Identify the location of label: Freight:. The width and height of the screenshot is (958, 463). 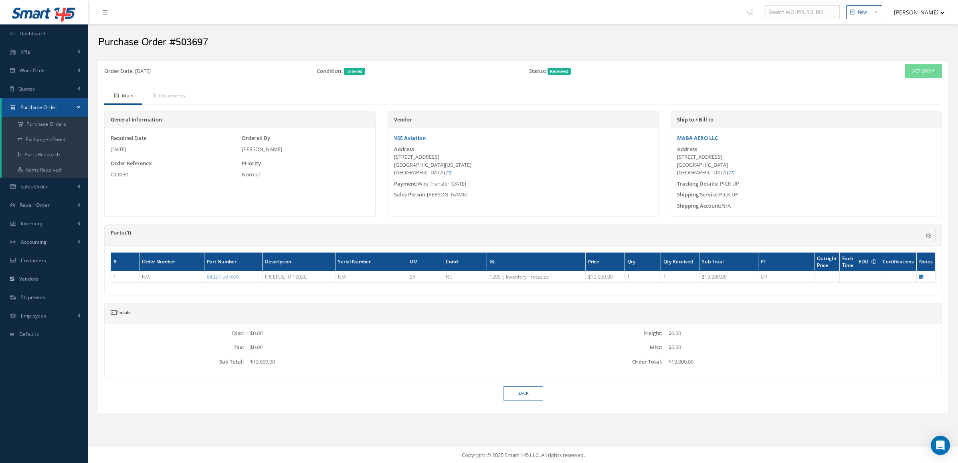
(593, 333).